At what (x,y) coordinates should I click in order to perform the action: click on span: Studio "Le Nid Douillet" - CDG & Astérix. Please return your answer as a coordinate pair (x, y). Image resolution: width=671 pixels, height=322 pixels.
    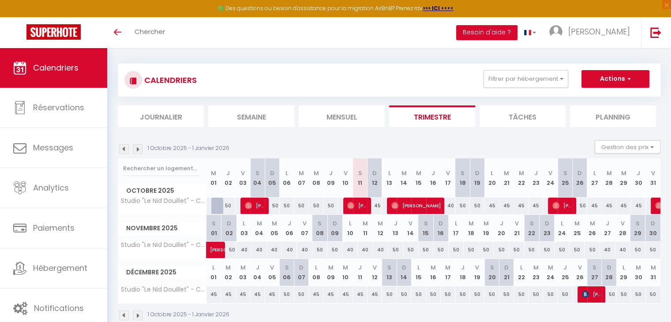
    Looking at the image, I should click on (164, 245).